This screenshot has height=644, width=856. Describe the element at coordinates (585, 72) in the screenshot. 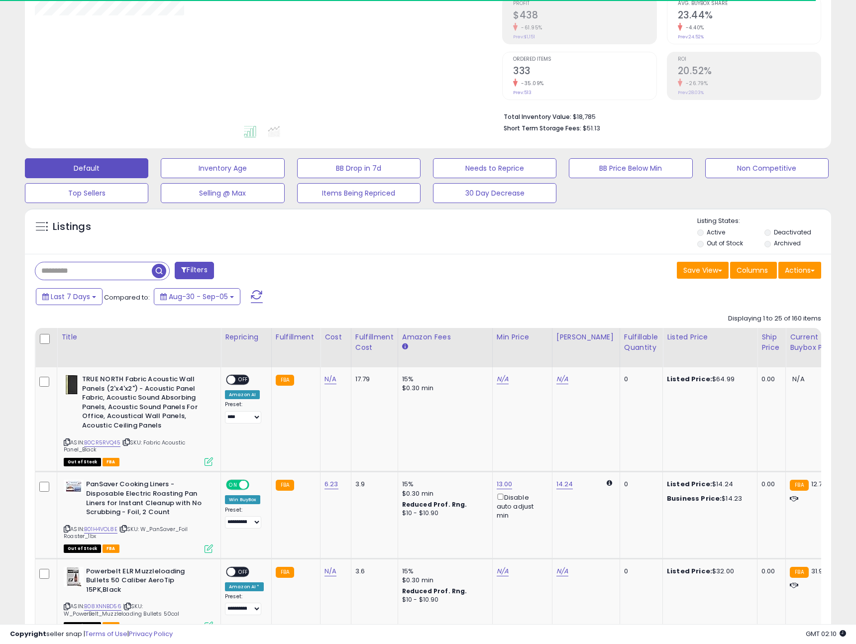

I see `h2: 333` at that location.